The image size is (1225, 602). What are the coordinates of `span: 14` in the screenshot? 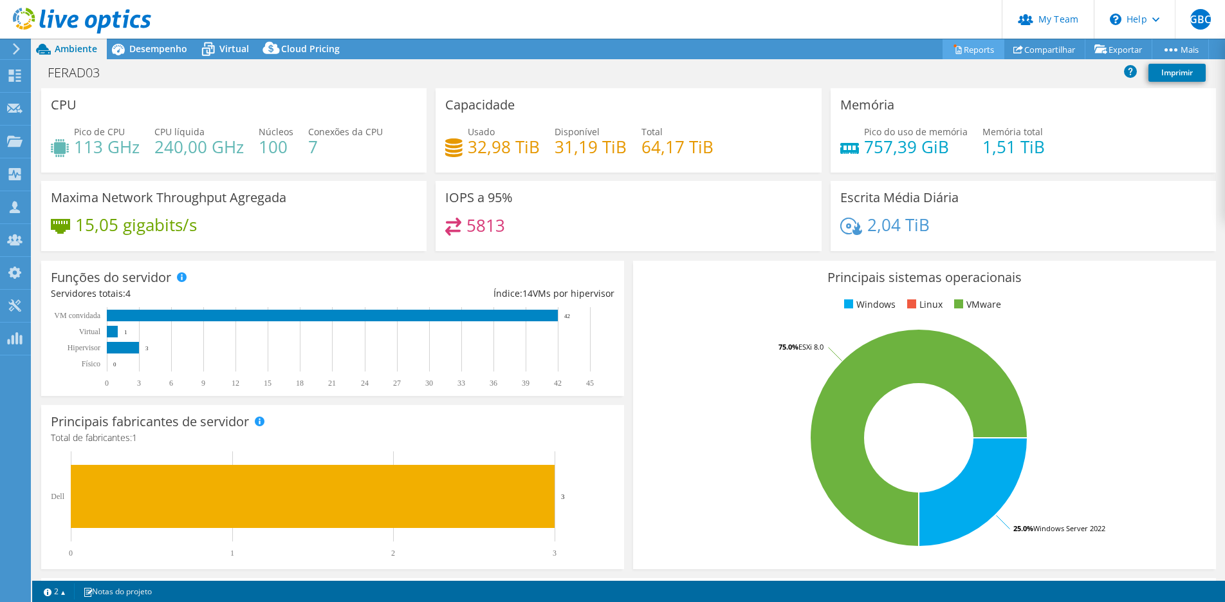 It's located at (528, 293).